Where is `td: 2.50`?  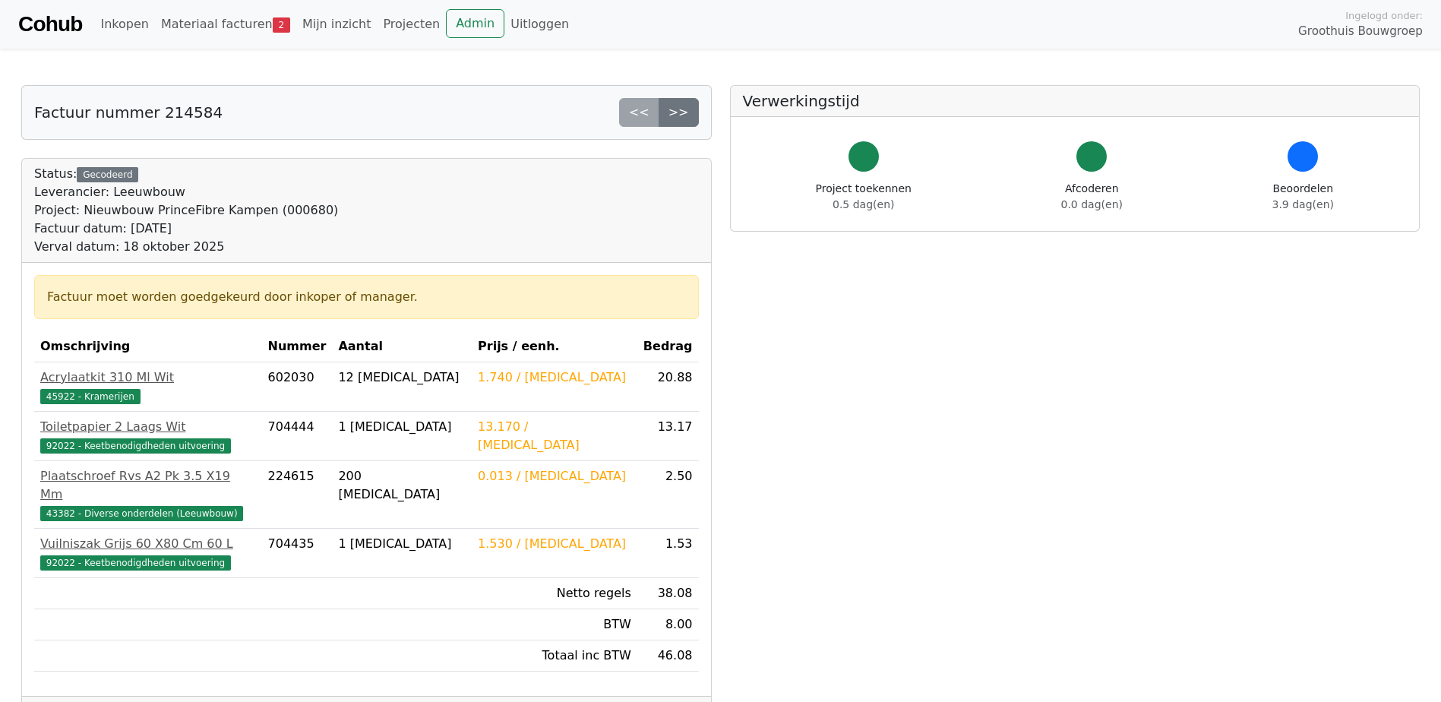 td: 2.50 is located at coordinates (668, 495).